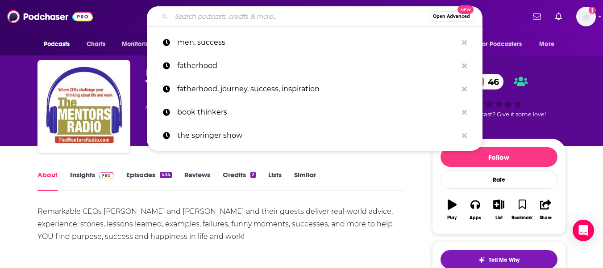 Image resolution: width=603 pixels, height=268 pixels. What do you see at coordinates (499, 218) in the screenshot?
I see `div: List` at bounding box center [499, 218].